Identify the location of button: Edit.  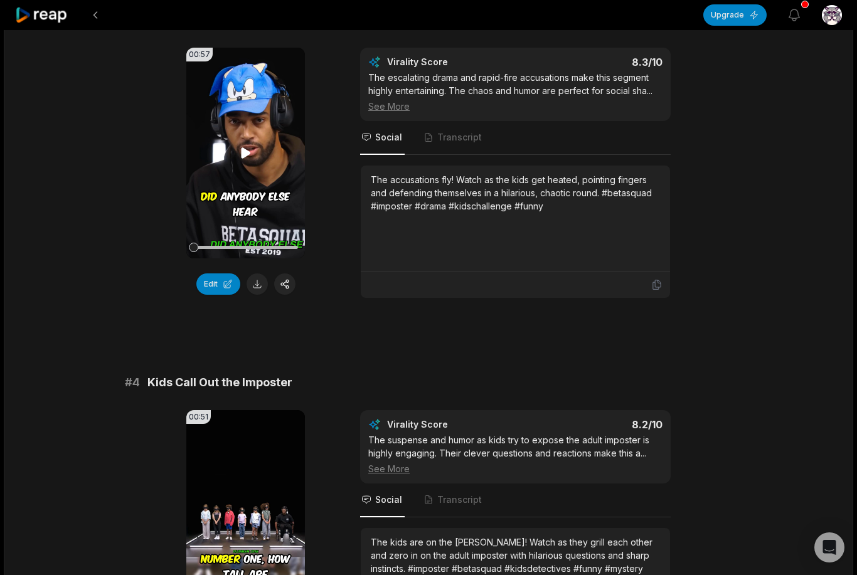
(218, 284).